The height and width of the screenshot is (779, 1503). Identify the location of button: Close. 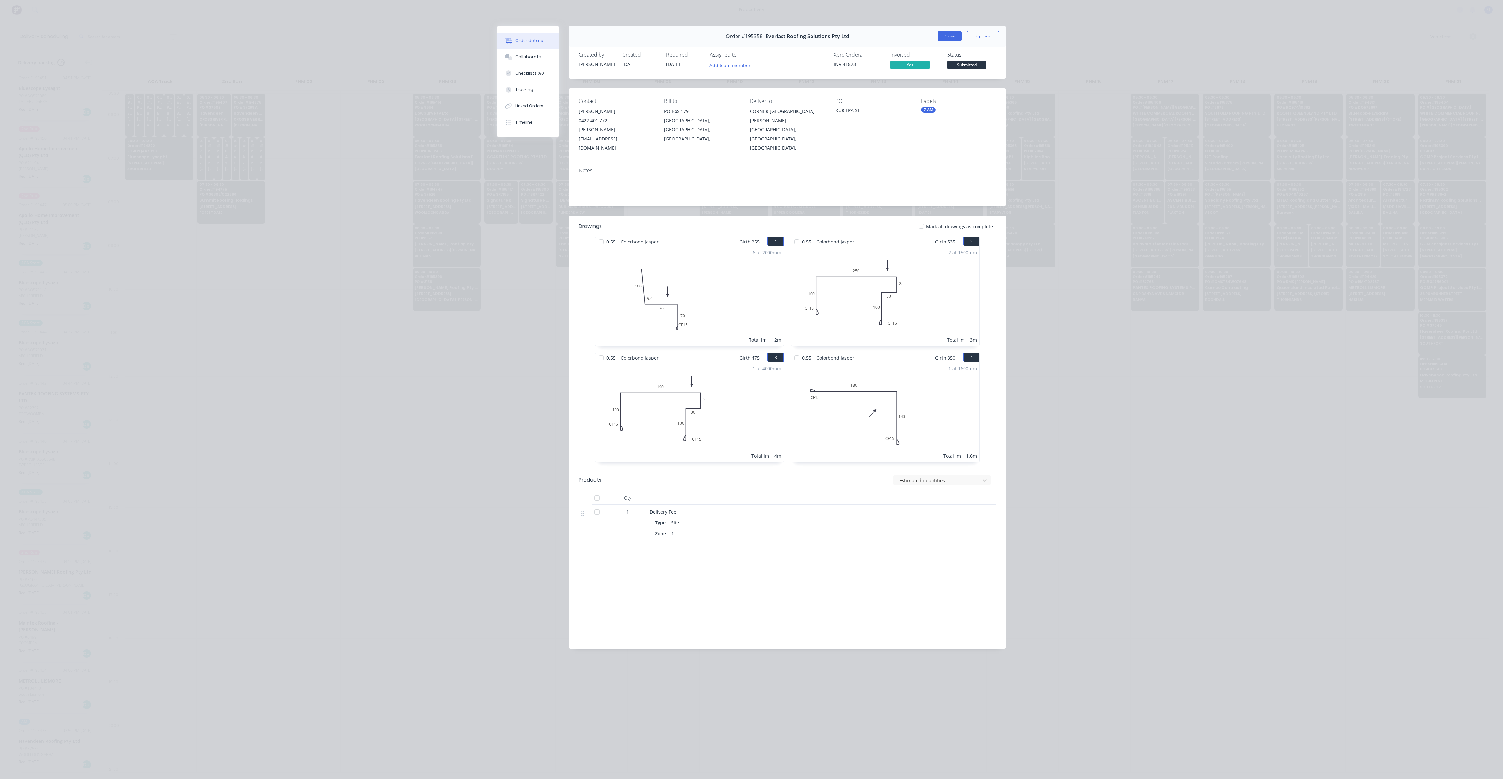
(949, 36).